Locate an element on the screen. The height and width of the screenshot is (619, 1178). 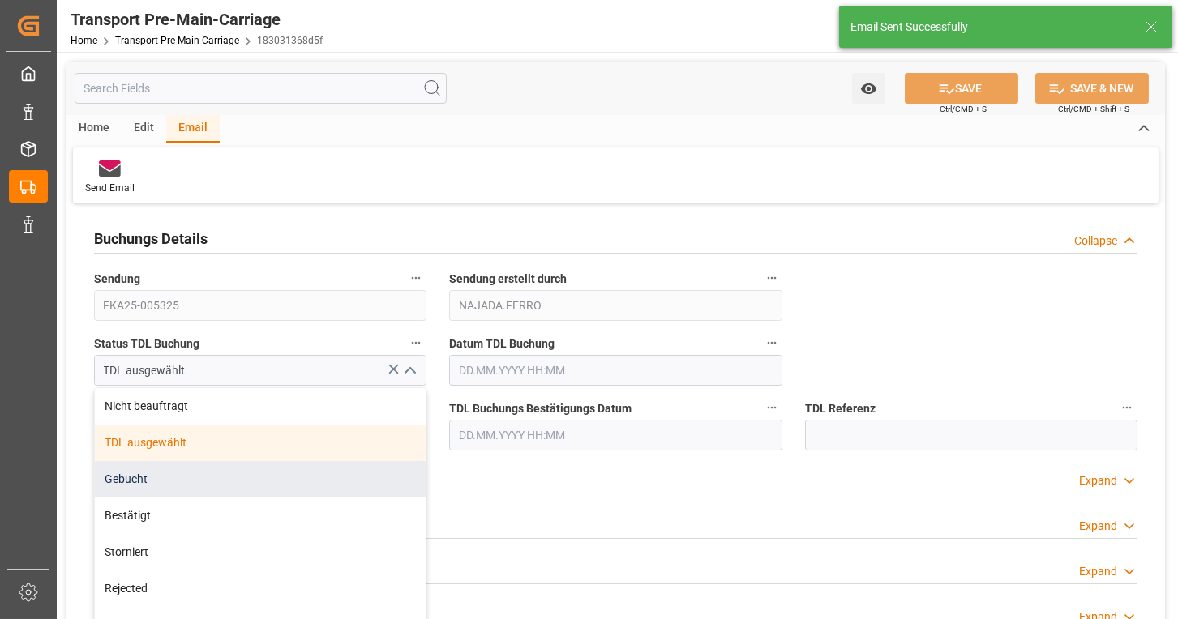
div: Gebucht is located at coordinates (260, 479).